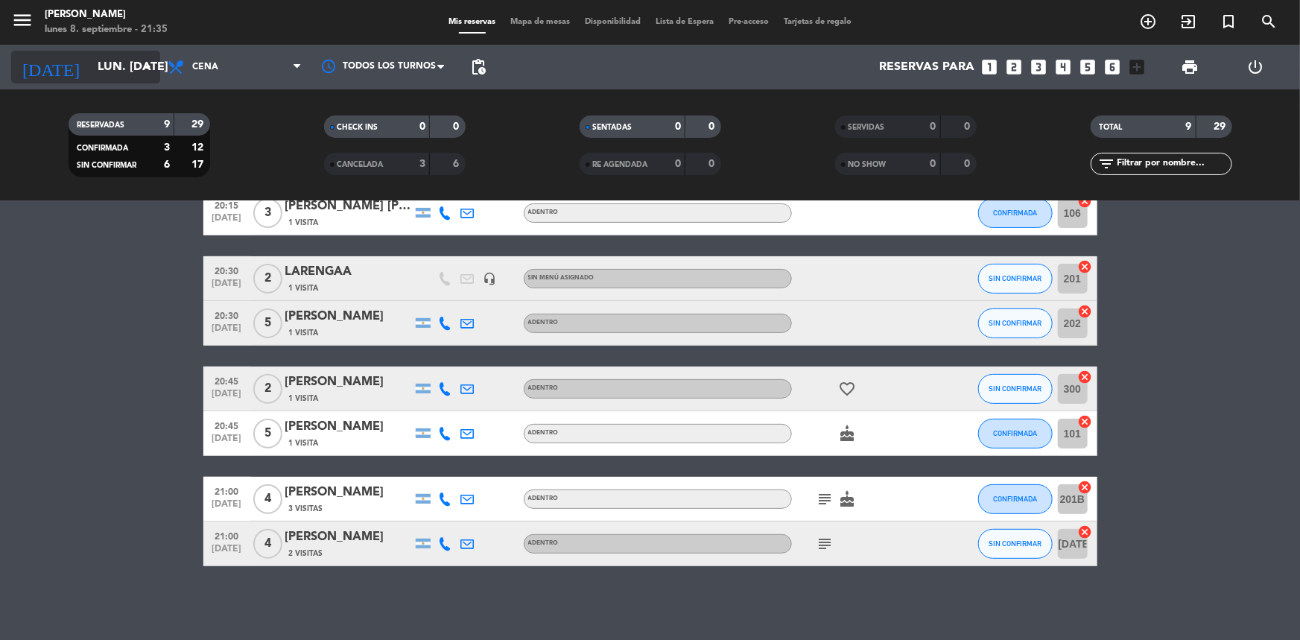 This screenshot has height=640, width=1300. I want to click on span: 3 Visitas, so click(306, 509).